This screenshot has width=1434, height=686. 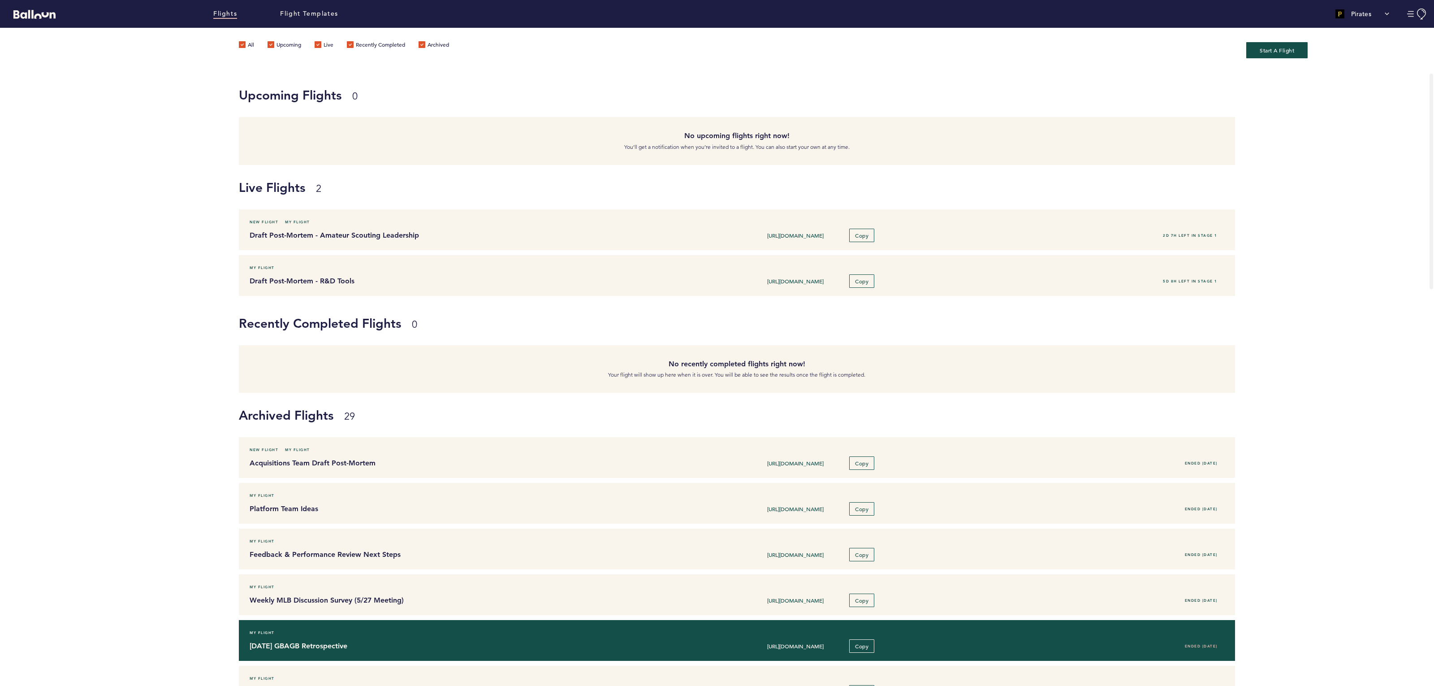 What do you see at coordinates (833, 187) in the screenshot?
I see `h1: Live Flights` at bounding box center [833, 187].